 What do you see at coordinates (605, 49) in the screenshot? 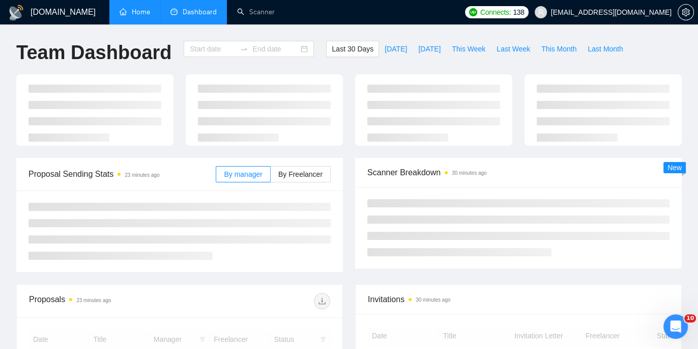
I see `span: Last Month` at bounding box center [605, 49].